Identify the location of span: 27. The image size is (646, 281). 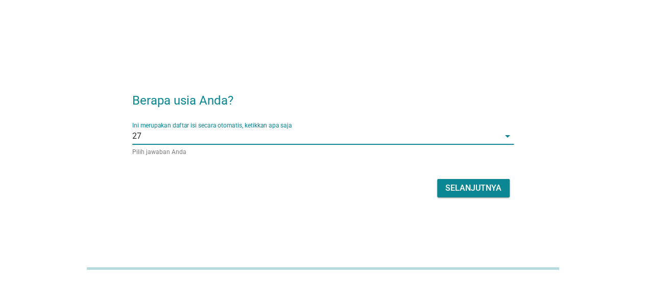
(137, 136).